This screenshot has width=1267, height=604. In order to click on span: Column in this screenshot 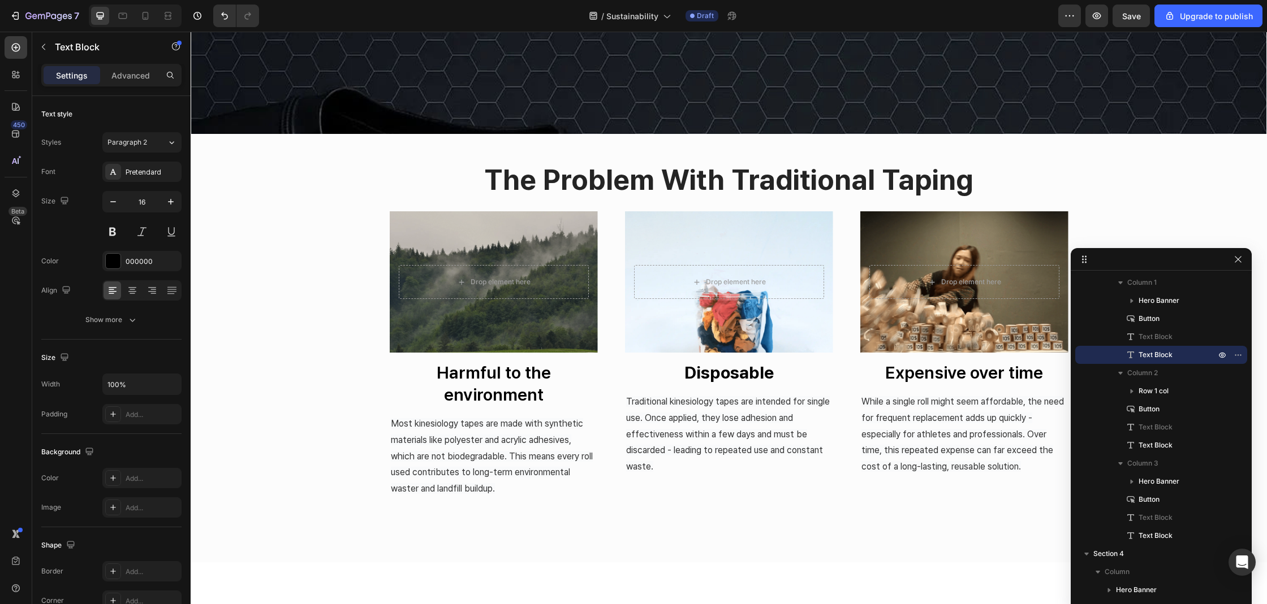, I will do `click(1117, 572)`.